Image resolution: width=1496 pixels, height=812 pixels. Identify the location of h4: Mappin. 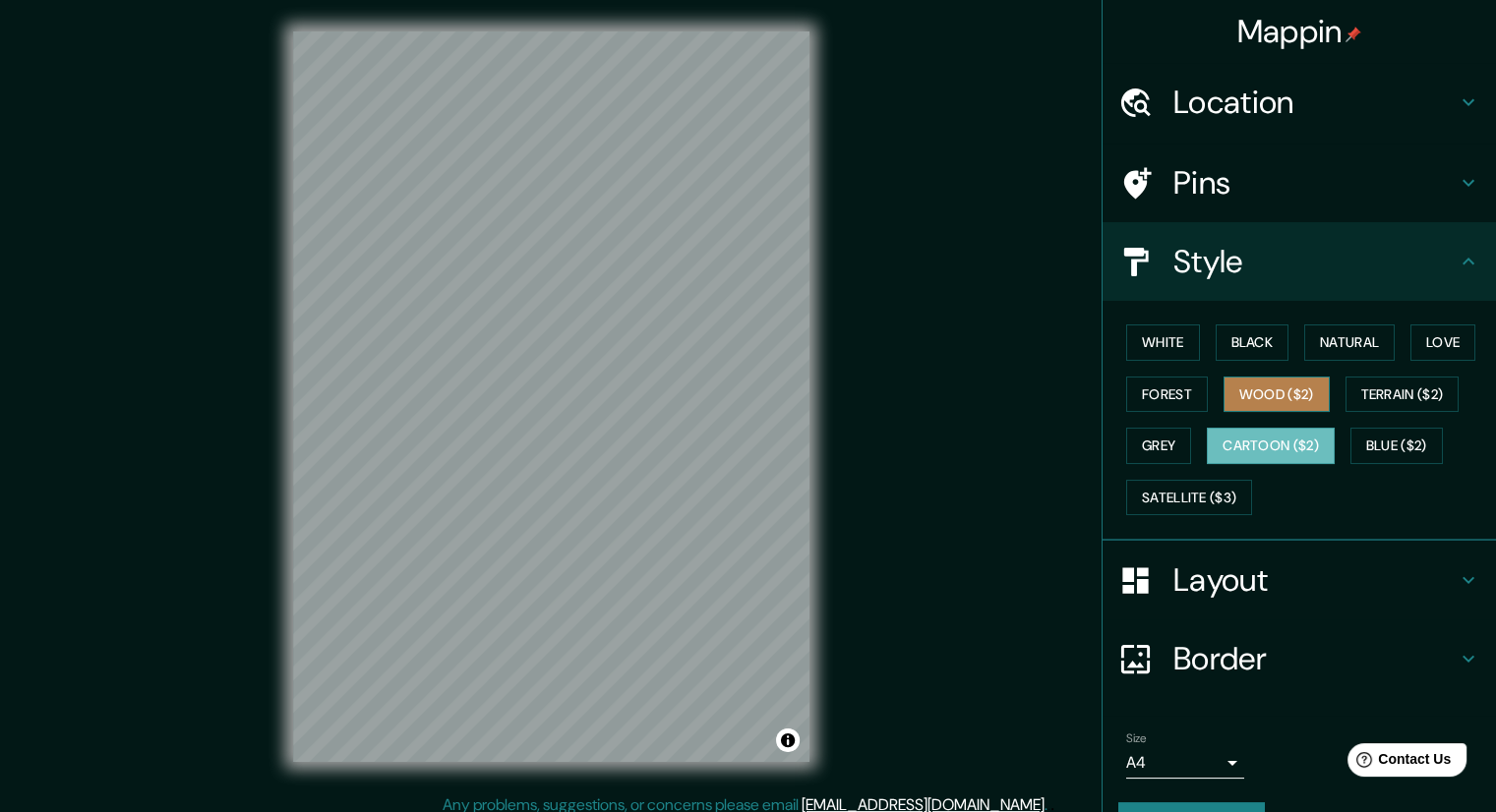
(1299, 32).